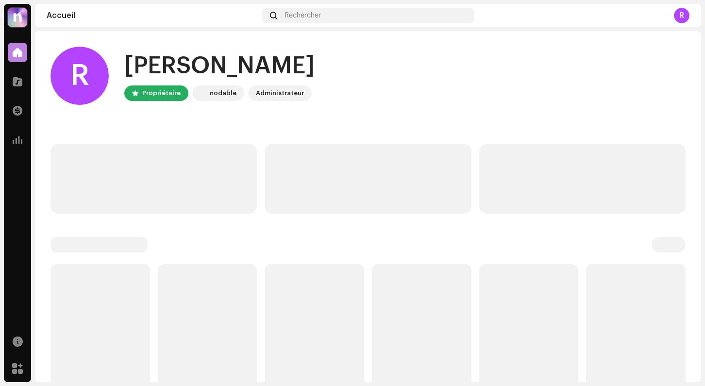 The height and width of the screenshot is (386, 705). What do you see at coordinates (223, 93) in the screenshot?
I see `div: nodable` at bounding box center [223, 93].